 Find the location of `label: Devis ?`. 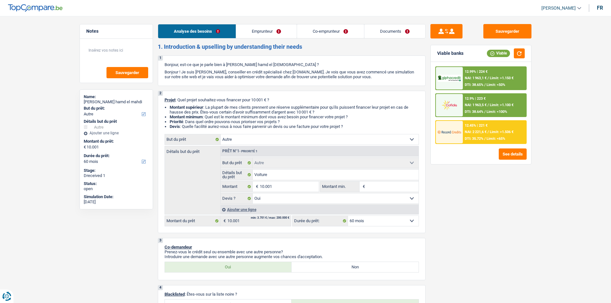

label: Devis ? is located at coordinates (237, 198).